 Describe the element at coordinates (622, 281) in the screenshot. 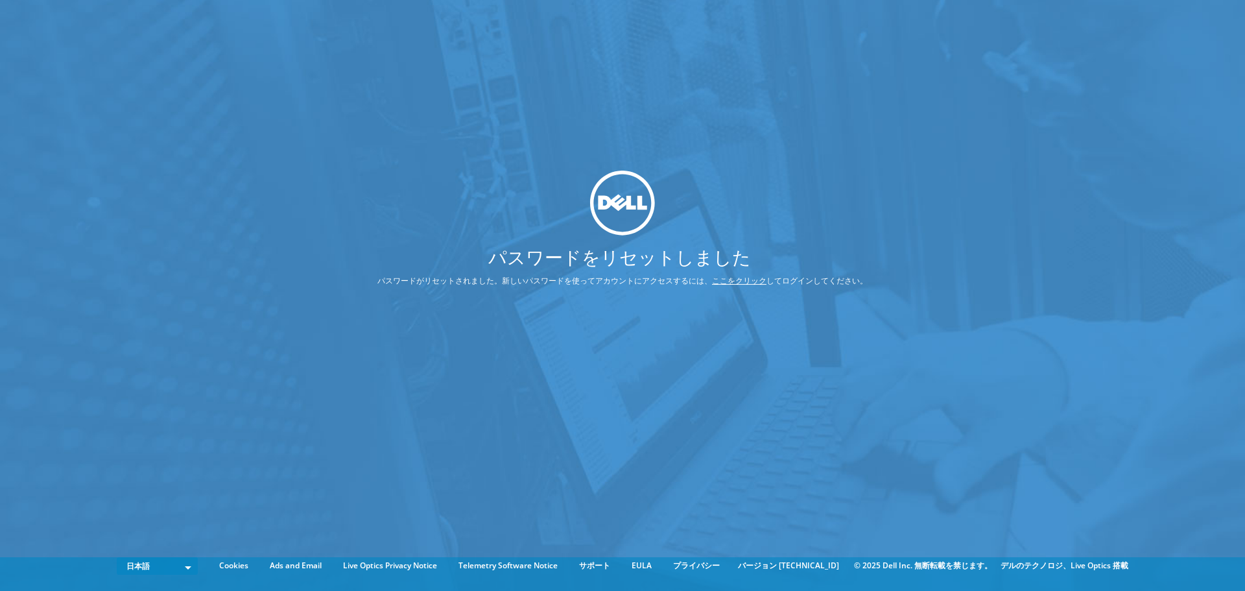

I see `p: パスワードがリセットされました。新しいパスワードを使ってアカウントにアクセスするには、 してログインしてください。` at that location.